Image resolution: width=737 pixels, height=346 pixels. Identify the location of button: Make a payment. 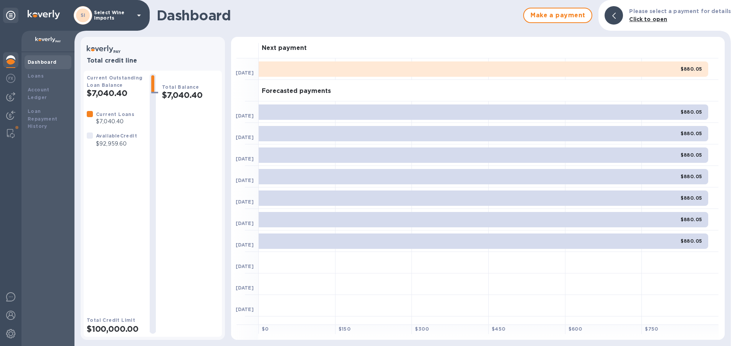
(558, 15).